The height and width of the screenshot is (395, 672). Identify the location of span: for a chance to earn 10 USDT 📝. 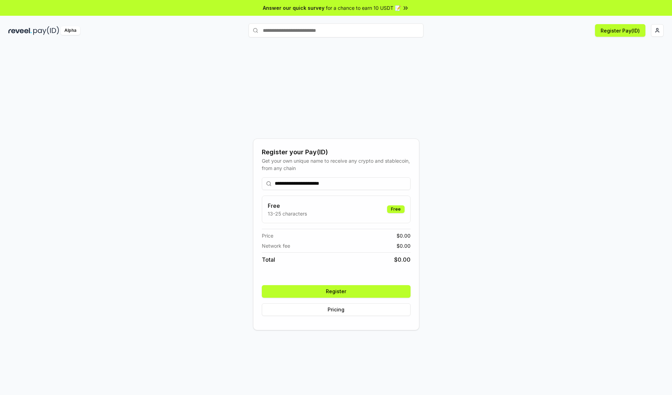
(363, 8).